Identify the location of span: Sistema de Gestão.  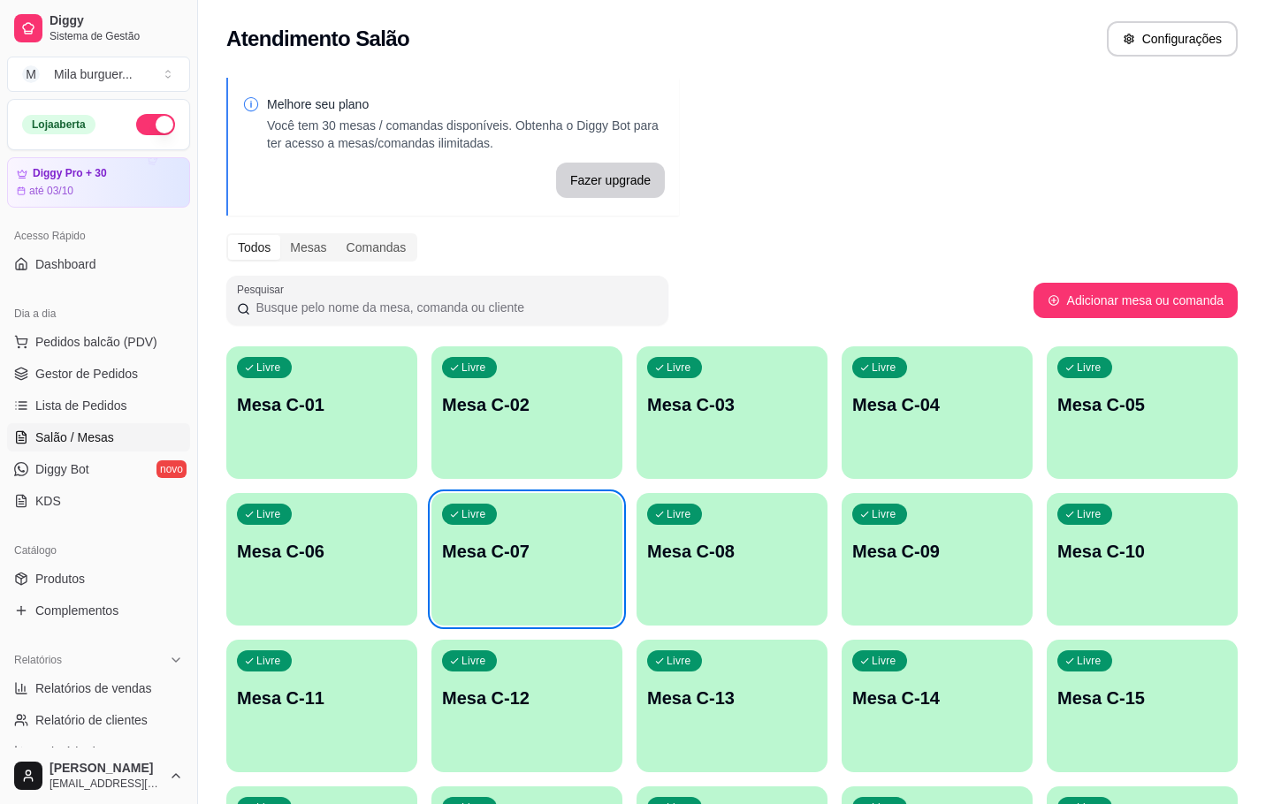
(116, 36).